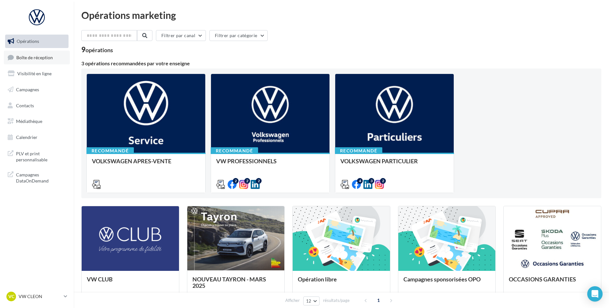 The width and height of the screenshot is (609, 308). What do you see at coordinates (27, 137) in the screenshot?
I see `span: Calendrier` at bounding box center [27, 137].